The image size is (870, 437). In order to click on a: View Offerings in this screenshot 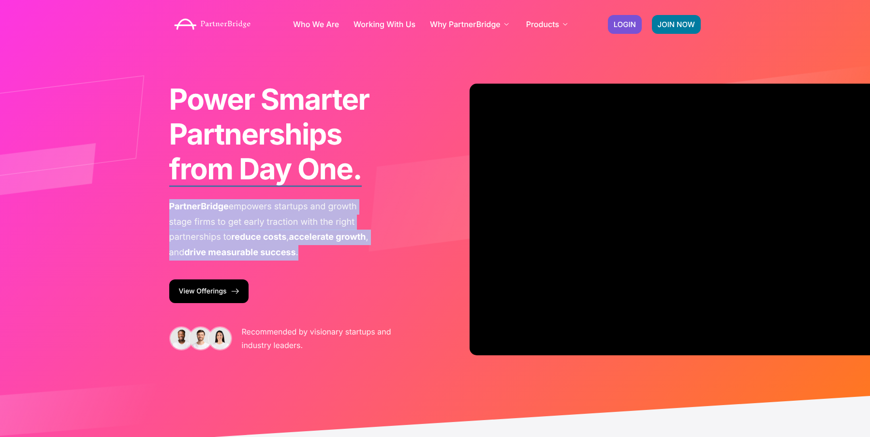, I will do `click(209, 291)`.